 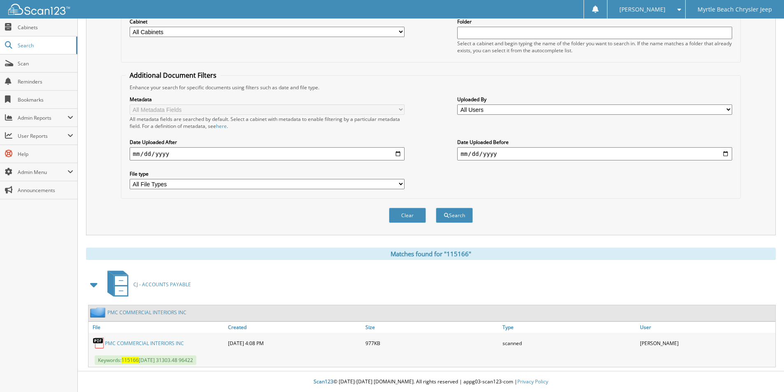 I want to click on div: 977KB, so click(x=432, y=343).